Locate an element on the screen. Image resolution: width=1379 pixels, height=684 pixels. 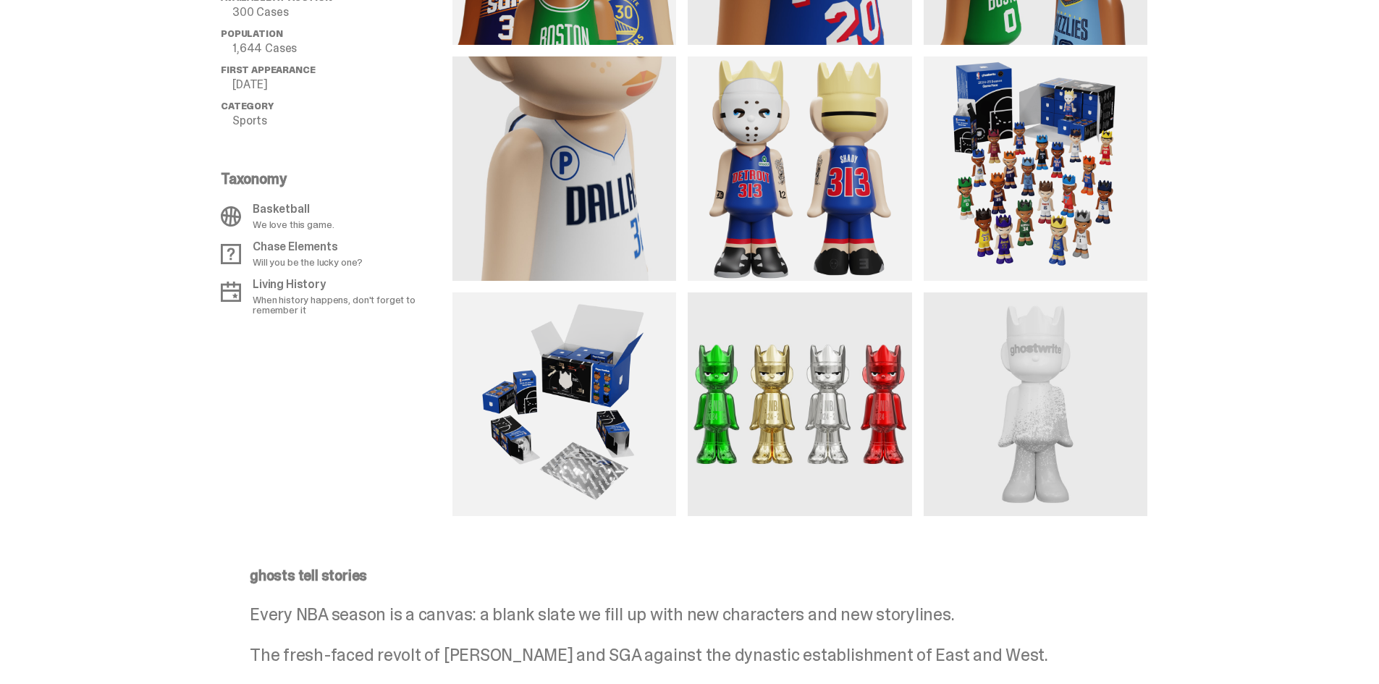
p: Basketball is located at coordinates (293, 209).